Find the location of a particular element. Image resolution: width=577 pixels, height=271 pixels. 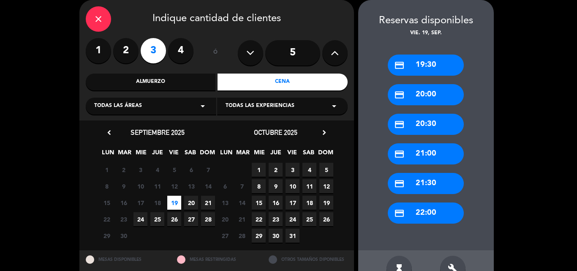

div: MESAS DISPONIBLES is located at coordinates (125, 259).